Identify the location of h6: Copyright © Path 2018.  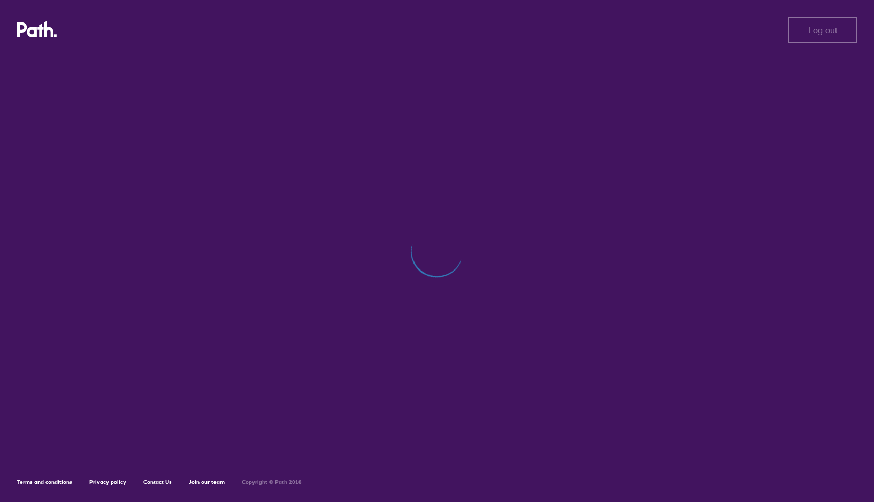
(272, 483).